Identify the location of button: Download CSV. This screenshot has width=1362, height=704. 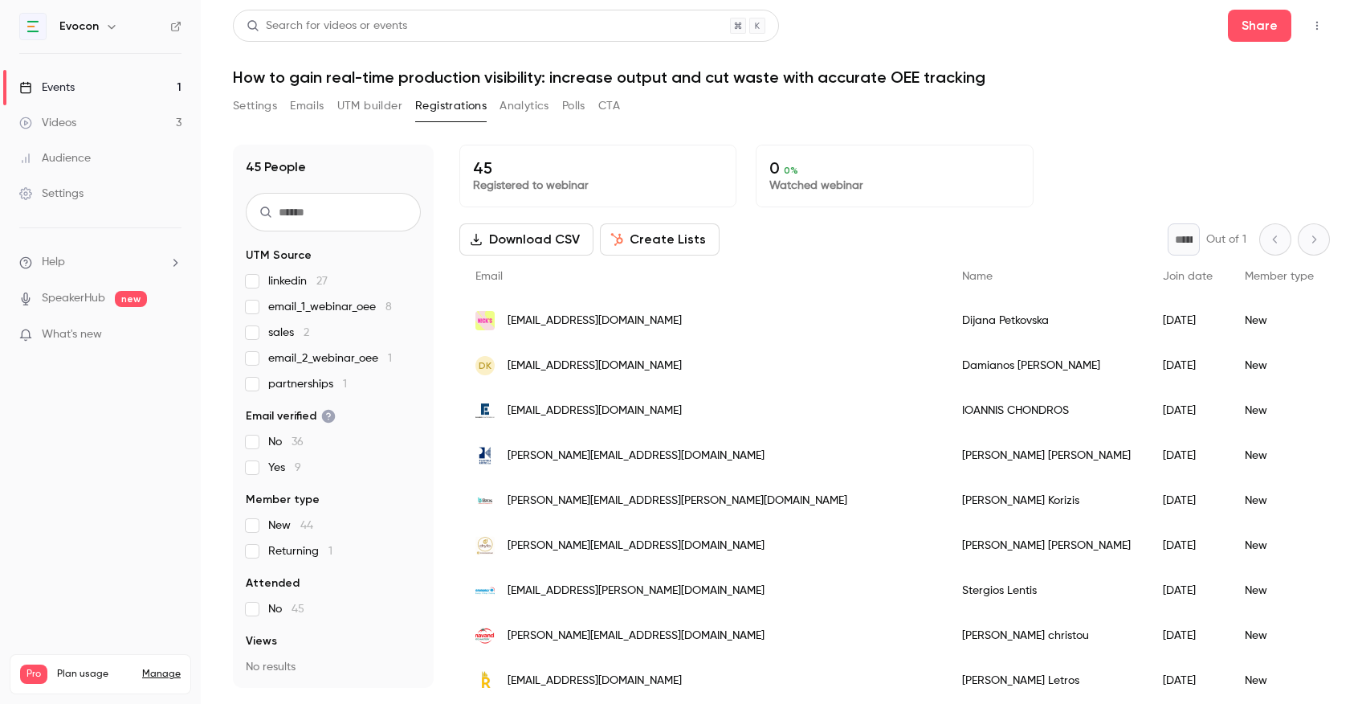
(526, 239).